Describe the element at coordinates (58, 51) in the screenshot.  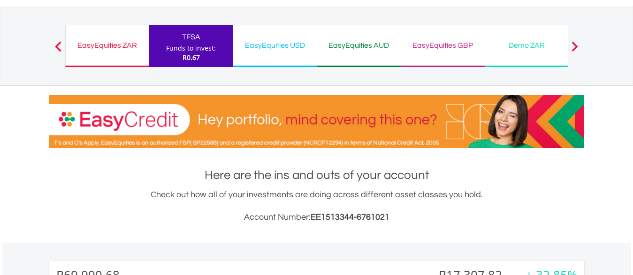
I see `button: Previous` at that location.